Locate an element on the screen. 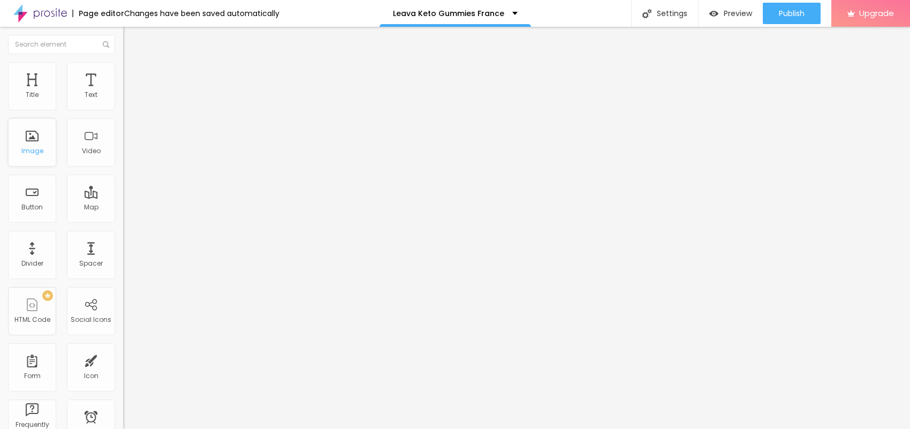 This screenshot has height=429, width=910. input: Search element is located at coordinates (62, 44).